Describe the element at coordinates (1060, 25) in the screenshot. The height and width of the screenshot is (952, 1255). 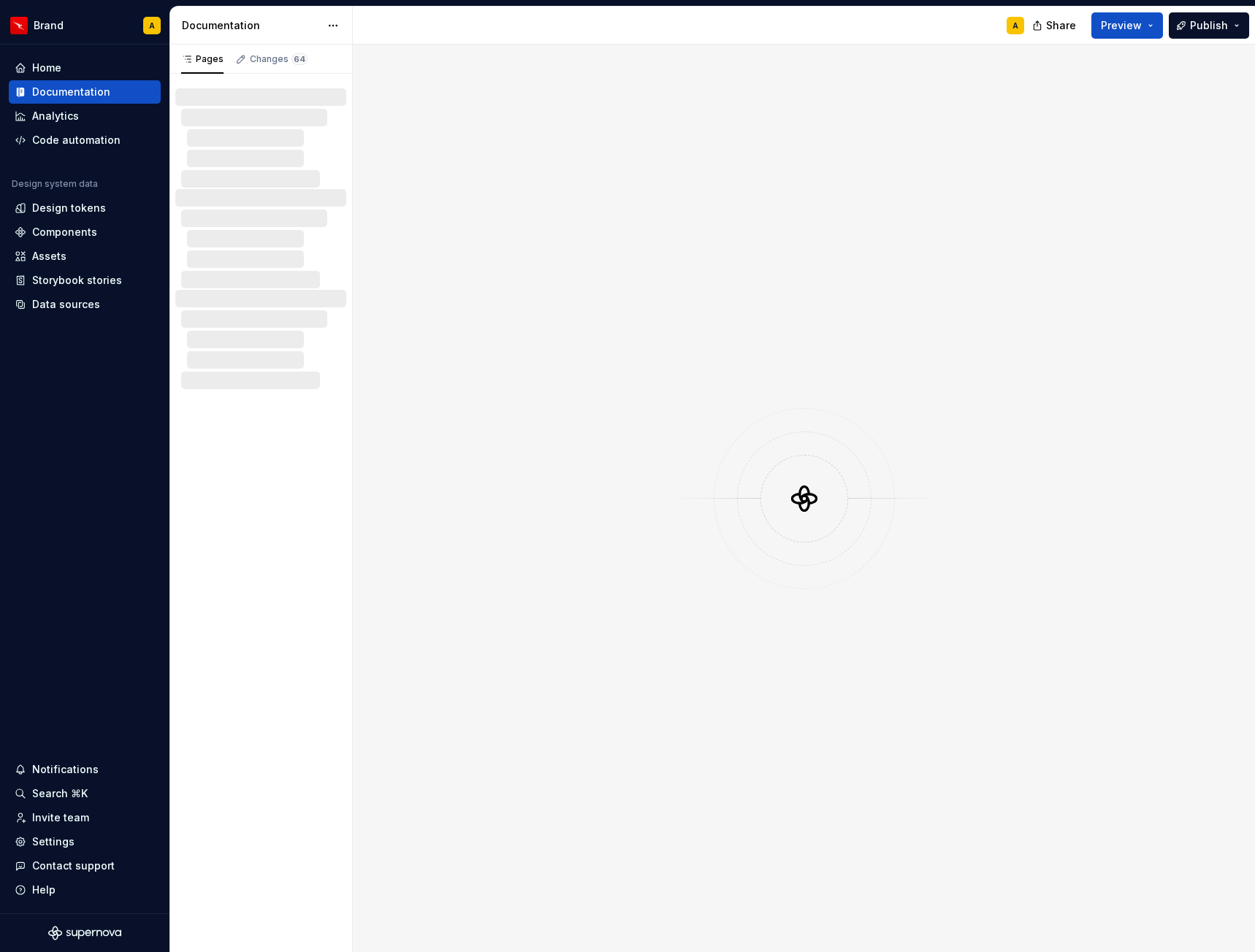
I see `span: Share` at that location.